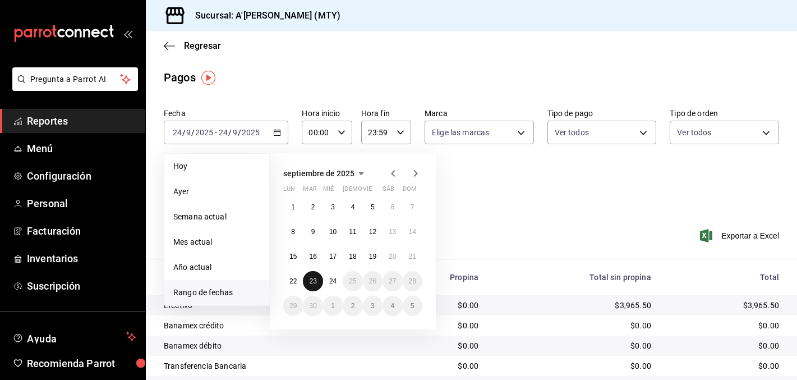 This screenshot has width=797, height=380. What do you see at coordinates (372, 232) in the screenshot?
I see `button: 12 de septiembre de 2025` at bounding box center [372, 232].